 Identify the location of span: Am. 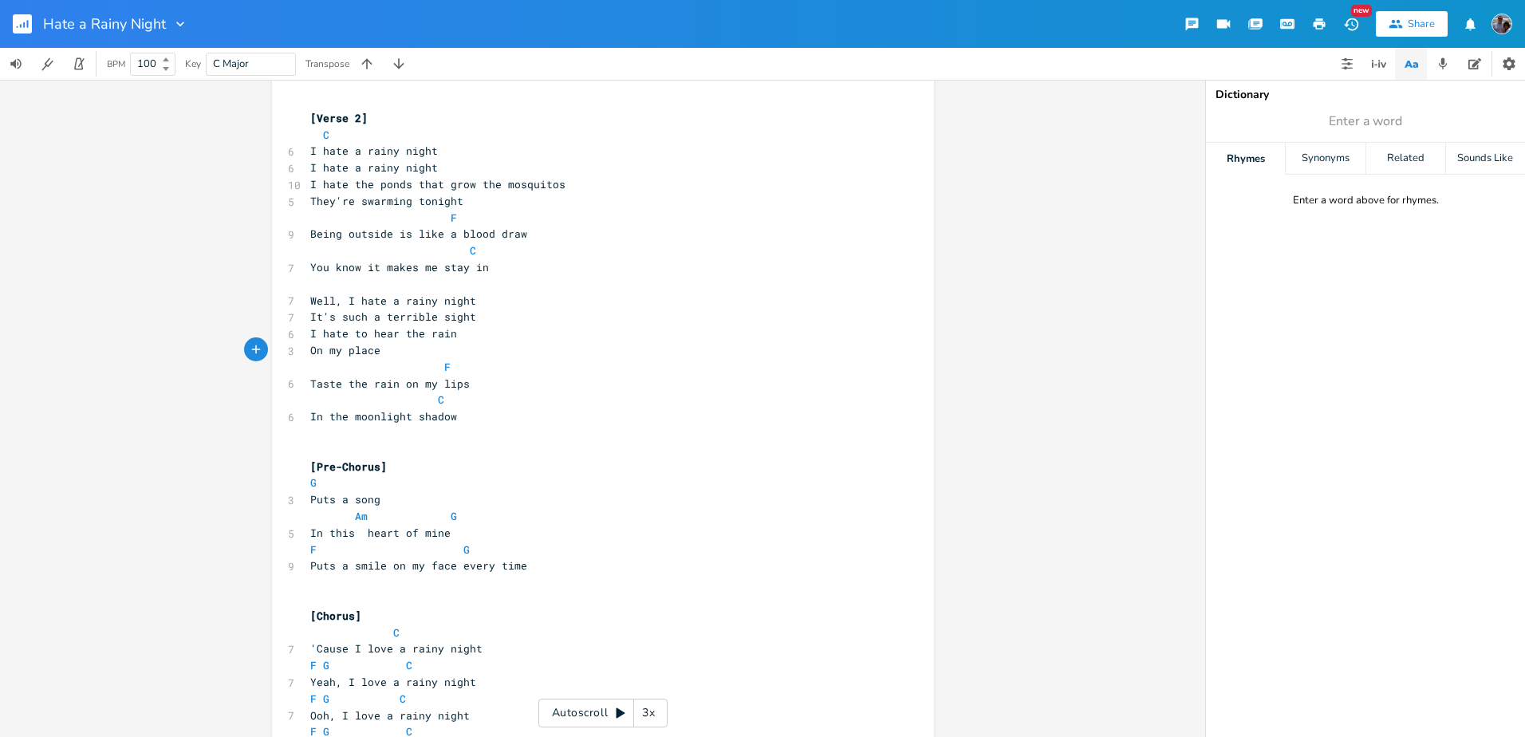
(361, 516).